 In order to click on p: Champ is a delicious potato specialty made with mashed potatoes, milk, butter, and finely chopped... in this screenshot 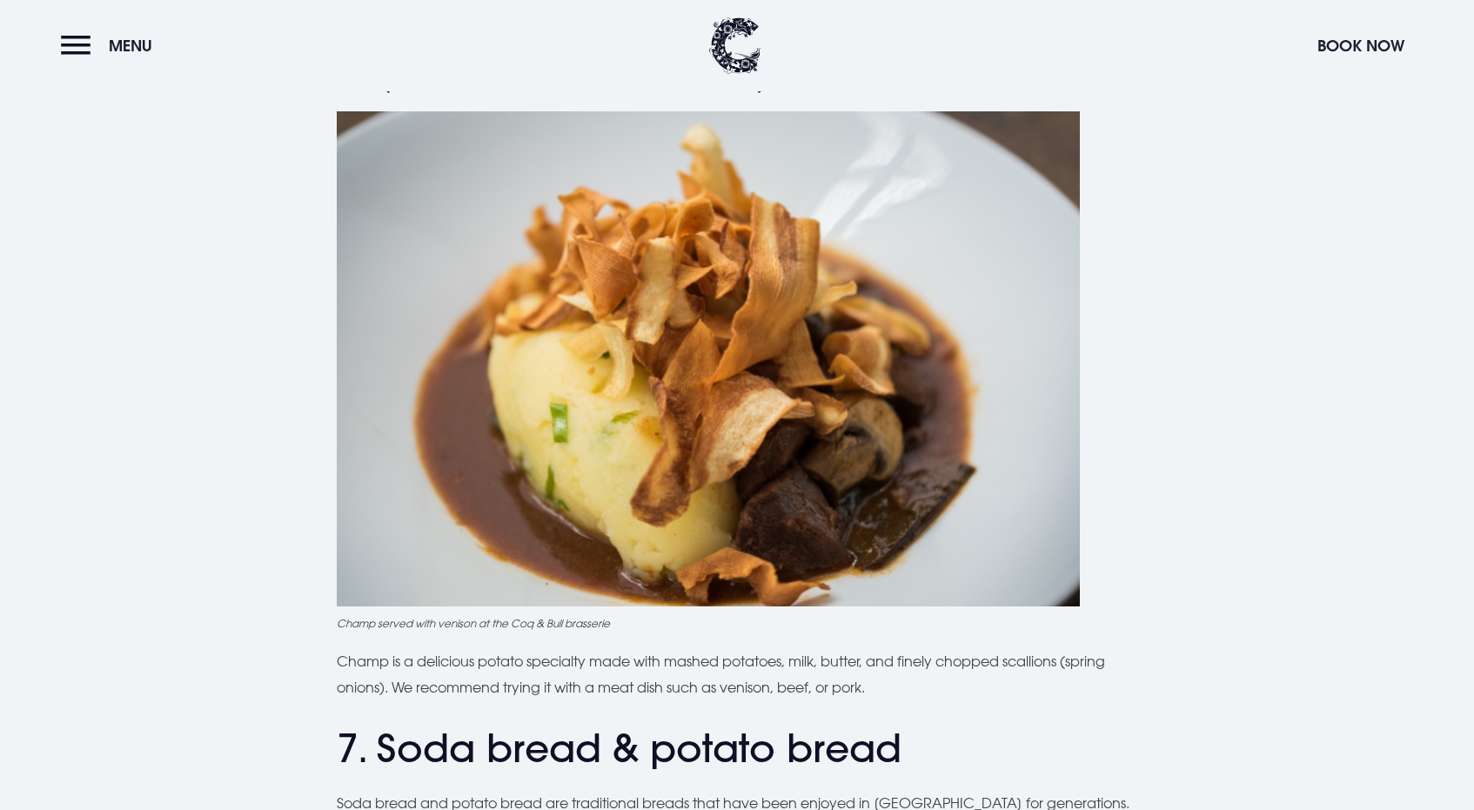, I will do `click(737, 674)`.